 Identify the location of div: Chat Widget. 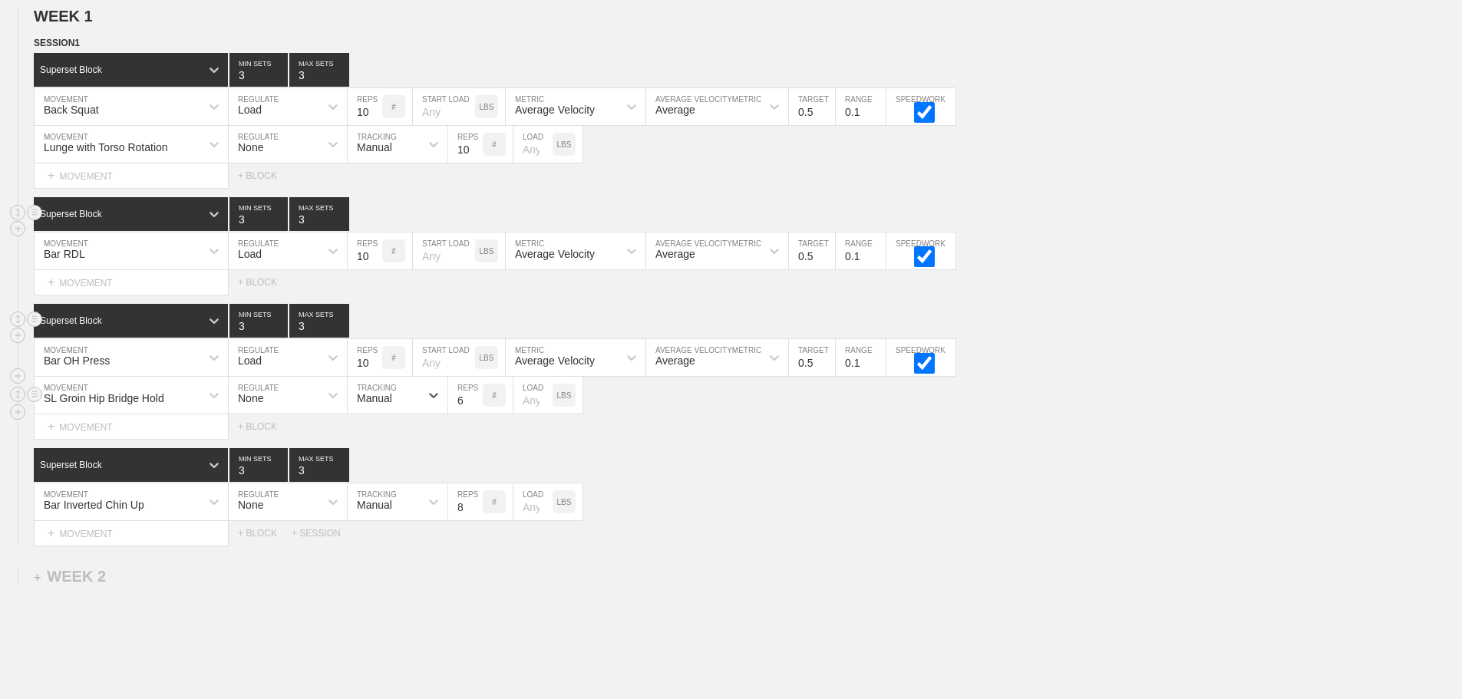
(1324, 610).